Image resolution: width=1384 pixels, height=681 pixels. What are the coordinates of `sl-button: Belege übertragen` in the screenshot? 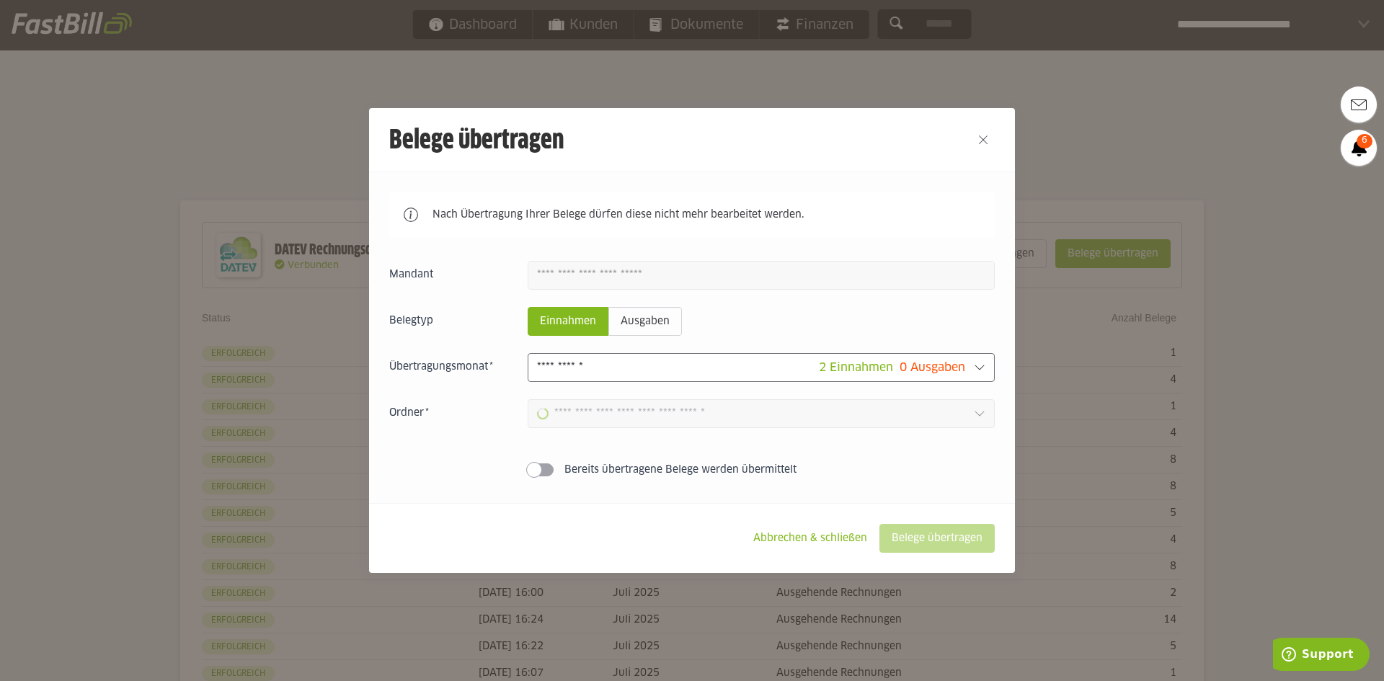 It's located at (937, 539).